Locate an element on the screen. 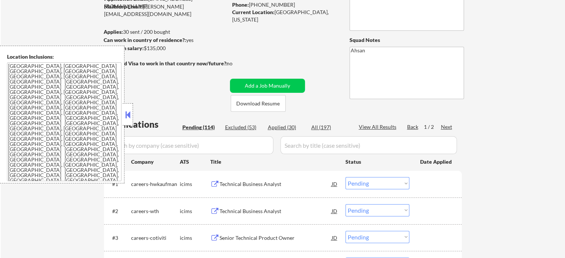 The height and width of the screenshot is (258, 565). div: Applied (30) is located at coordinates (286, 127).